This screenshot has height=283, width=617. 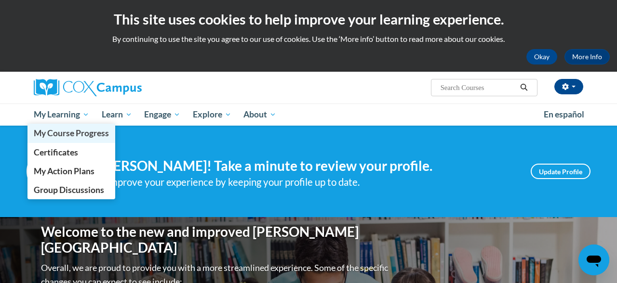 What do you see at coordinates (71, 133) in the screenshot?
I see `a: My Course Progress` at bounding box center [71, 133].